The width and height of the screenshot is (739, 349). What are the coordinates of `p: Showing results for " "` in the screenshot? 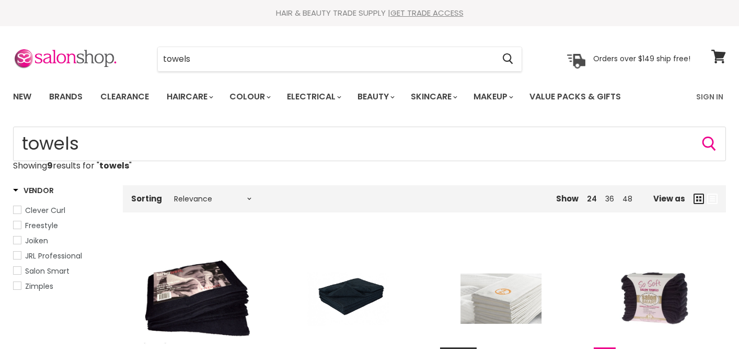 It's located at (370, 166).